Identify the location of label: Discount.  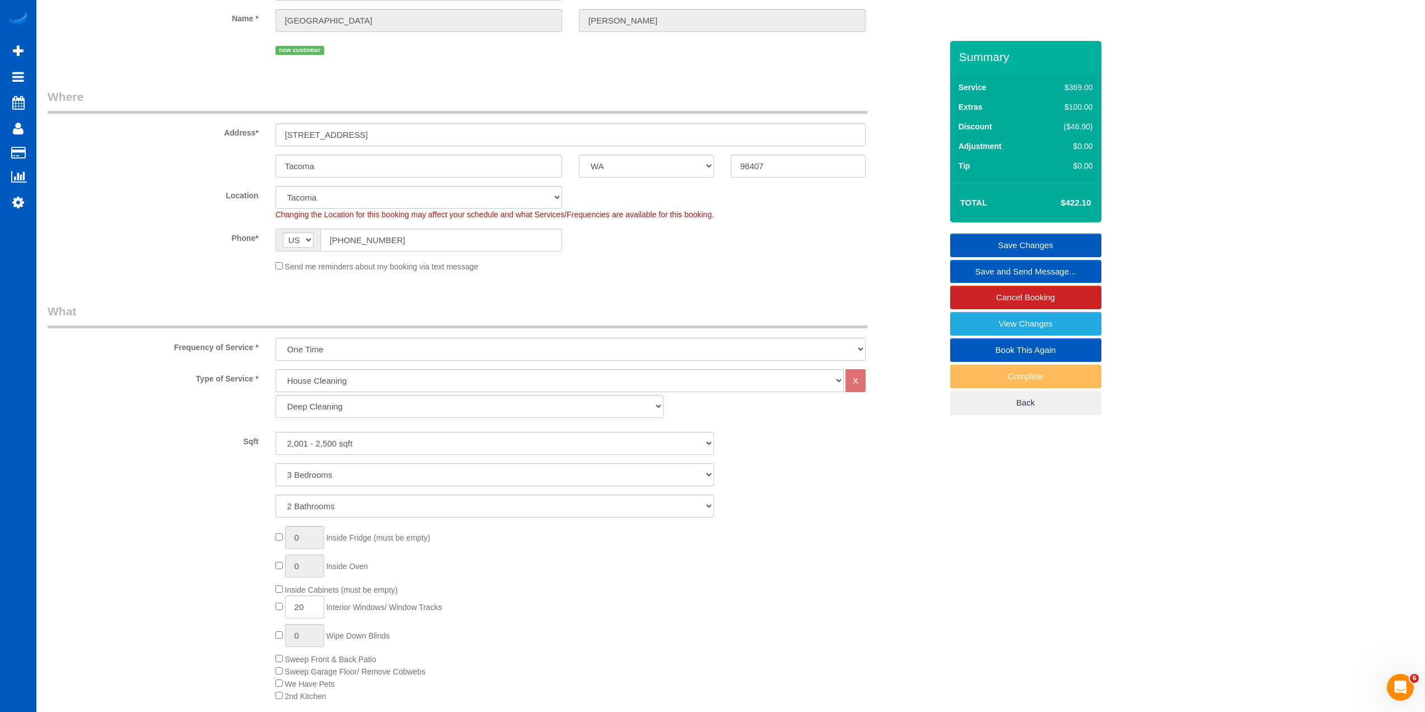
(976, 127).